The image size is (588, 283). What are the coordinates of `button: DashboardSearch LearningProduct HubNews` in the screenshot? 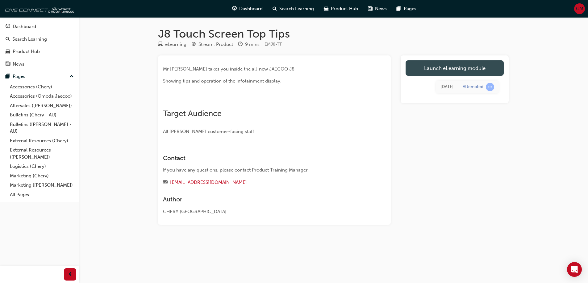 It's located at (39, 45).